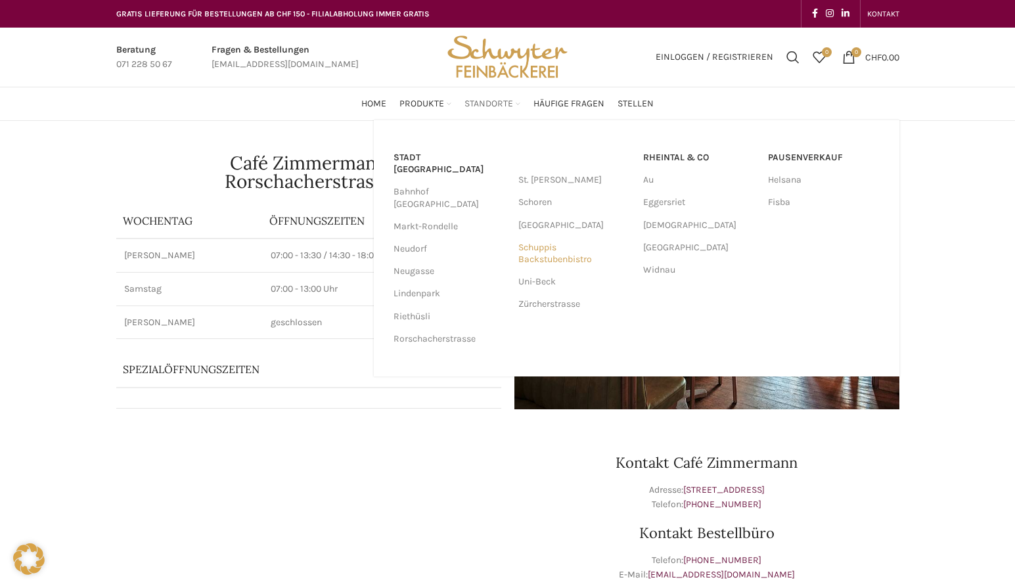 Image resolution: width=1015 pixels, height=588 pixels. What do you see at coordinates (449, 271) in the screenshot?
I see `a: Neugasse` at bounding box center [449, 271].